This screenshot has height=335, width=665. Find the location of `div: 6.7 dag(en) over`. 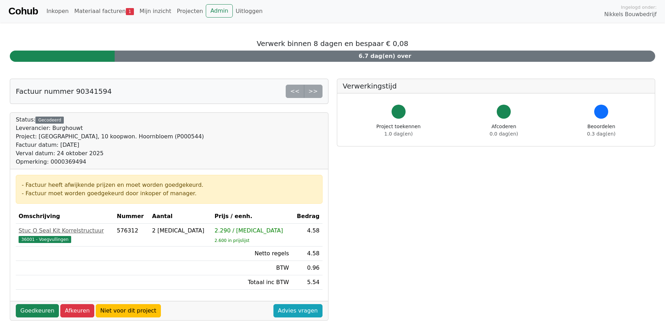

div: 6.7 dag(en) over is located at coordinates (385, 56).